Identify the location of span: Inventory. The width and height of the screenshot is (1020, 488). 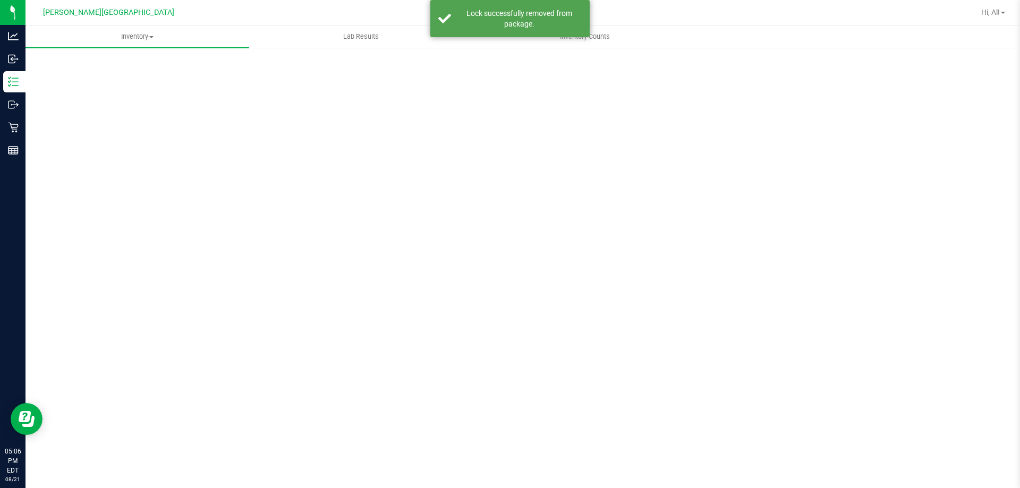
(137, 37).